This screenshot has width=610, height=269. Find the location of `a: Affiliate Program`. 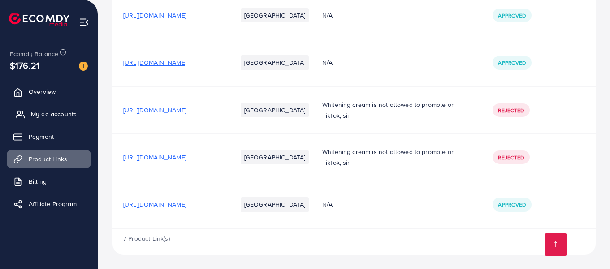

a: Affiliate Program is located at coordinates (49, 204).